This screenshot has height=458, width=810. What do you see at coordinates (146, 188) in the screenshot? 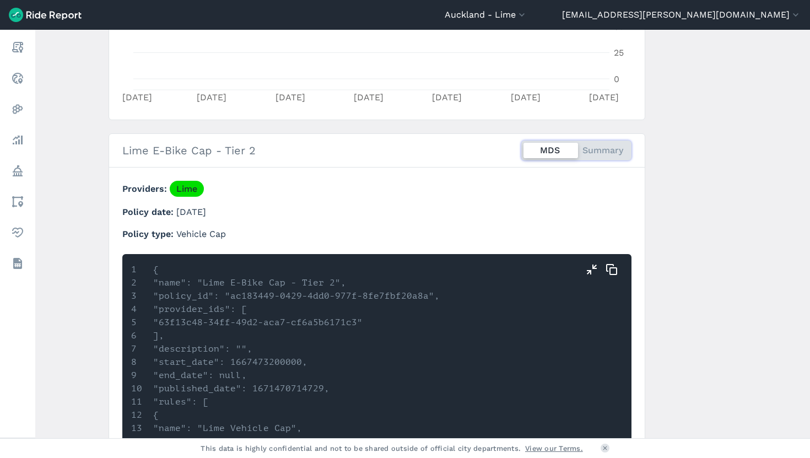
I see `span: Providers` at bounding box center [146, 188].